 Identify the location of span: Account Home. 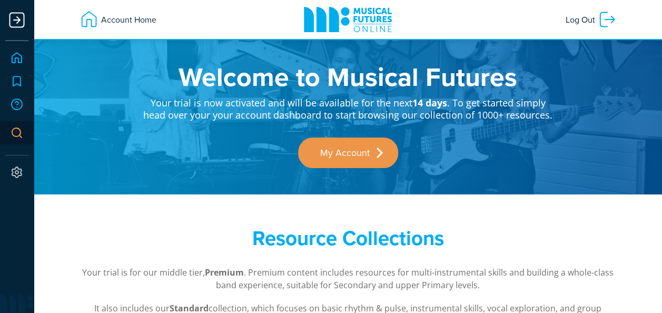
(127, 19).